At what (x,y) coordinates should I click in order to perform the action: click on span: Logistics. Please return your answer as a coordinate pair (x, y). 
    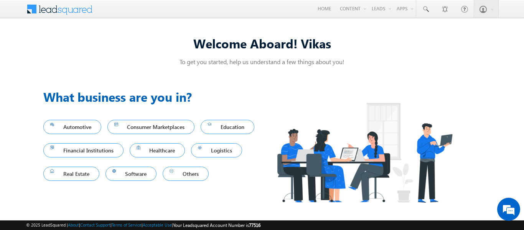
    Looking at the image, I should click on (216, 150).